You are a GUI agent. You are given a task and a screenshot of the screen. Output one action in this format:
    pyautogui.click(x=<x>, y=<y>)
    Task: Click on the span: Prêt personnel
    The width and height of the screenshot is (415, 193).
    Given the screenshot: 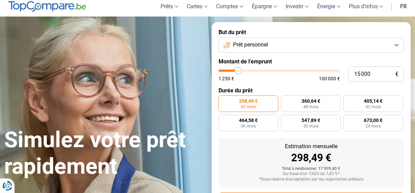 What is the action you would take?
    pyautogui.click(x=250, y=45)
    